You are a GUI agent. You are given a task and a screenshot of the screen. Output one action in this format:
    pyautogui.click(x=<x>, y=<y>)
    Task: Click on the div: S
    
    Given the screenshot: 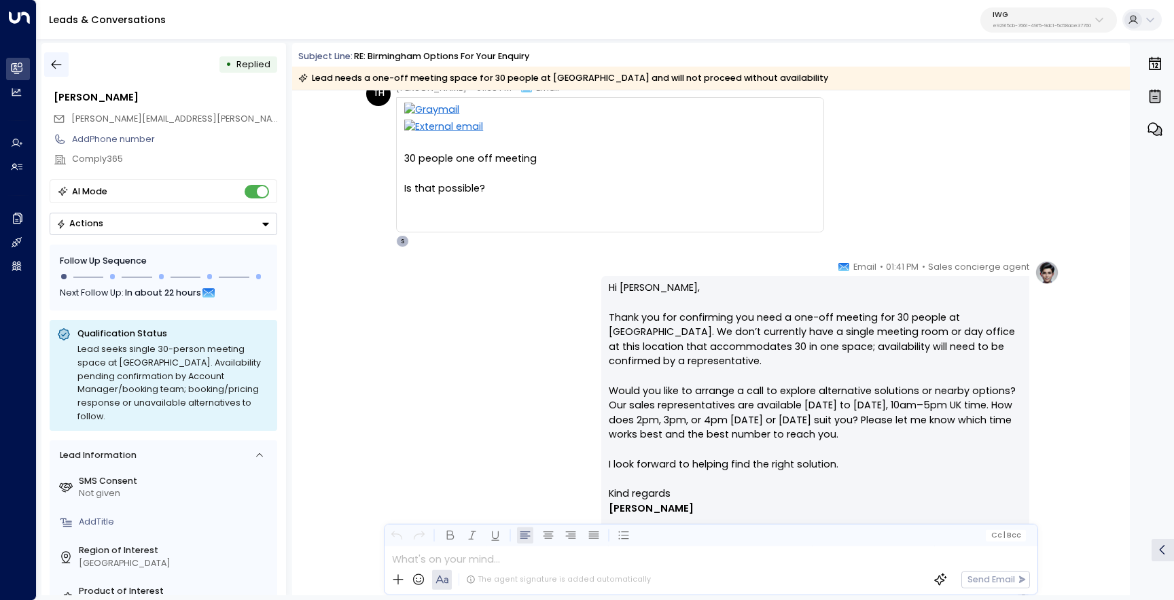 What is the action you would take?
    pyautogui.click(x=402, y=241)
    